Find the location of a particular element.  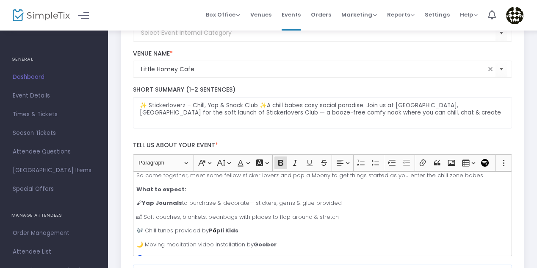

label: Tell us about your event is located at coordinates (322, 145).